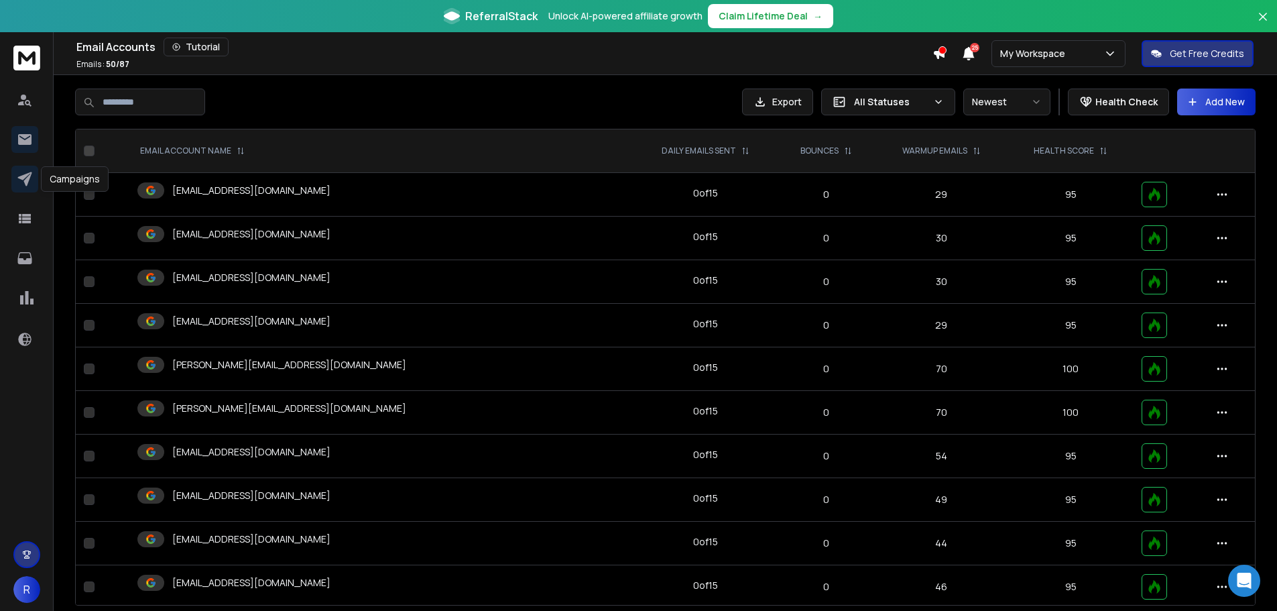 The height and width of the screenshot is (611, 1277). What do you see at coordinates (74, 179) in the screenshot?
I see `div: Campaigns` at bounding box center [74, 179].